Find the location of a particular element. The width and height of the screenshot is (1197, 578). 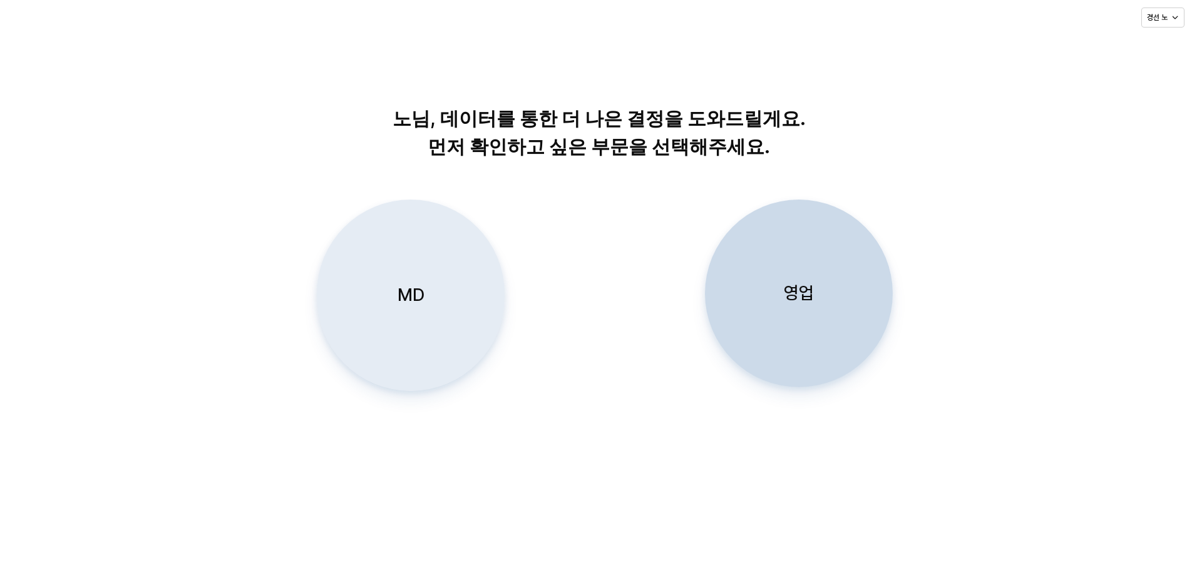

p: 경선 노 is located at coordinates (1157, 18).